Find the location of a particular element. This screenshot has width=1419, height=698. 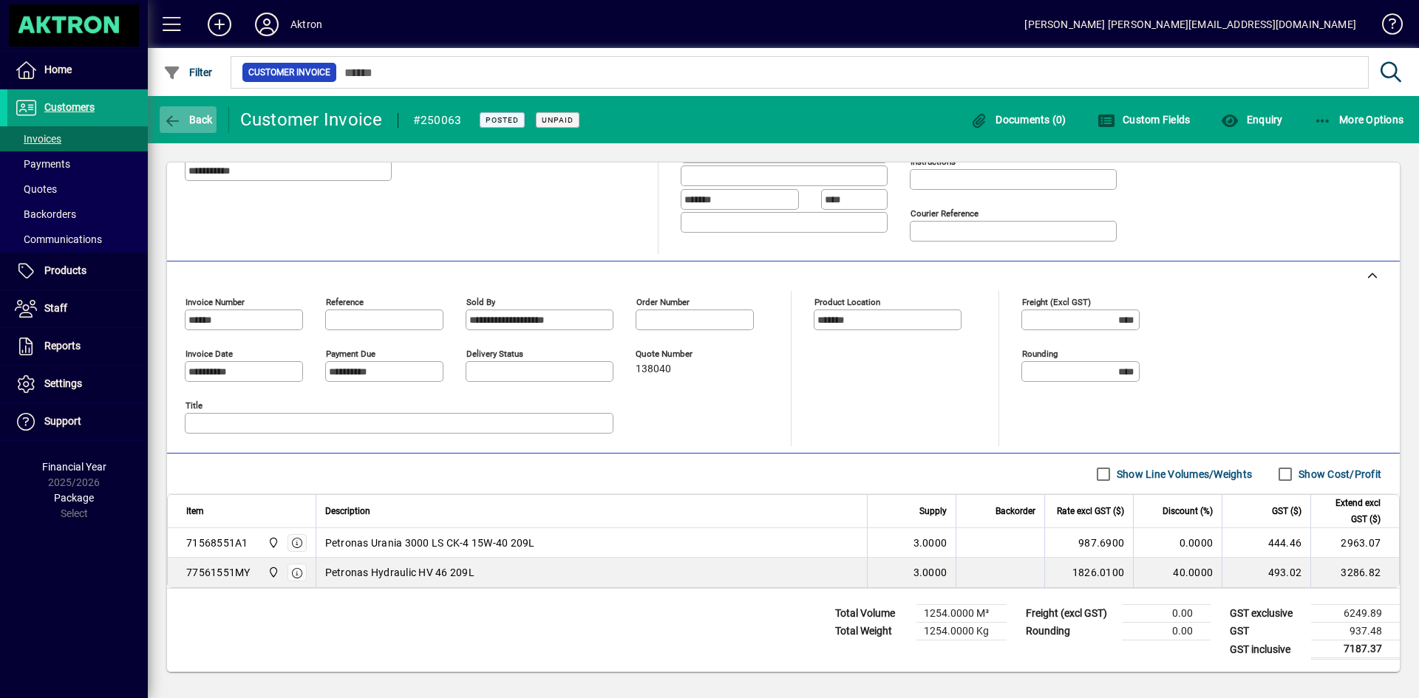

mat-label: Courier Reference is located at coordinates (944, 214).